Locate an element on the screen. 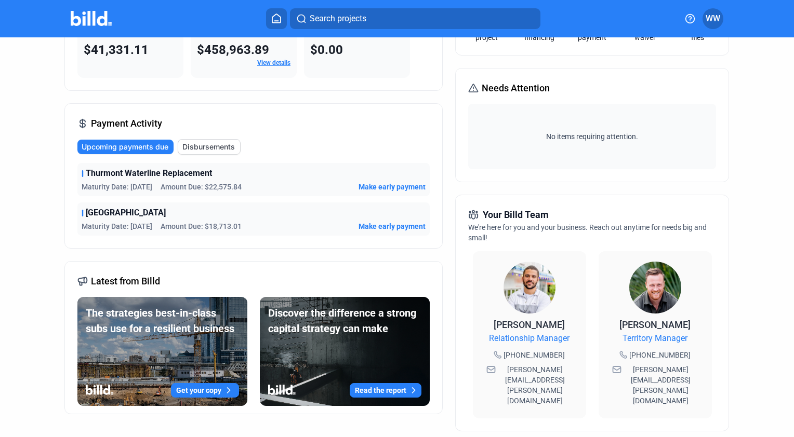  span: Relationship Manager is located at coordinates (529, 339).